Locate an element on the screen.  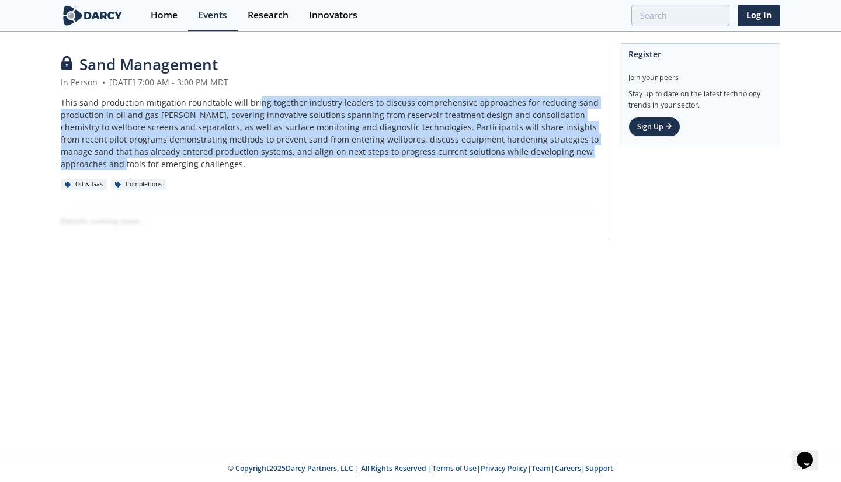
p: © Copyright 2025 Darcy Partners, LLC | All Rights Reserved | | | | | is located at coordinates (420, 468).